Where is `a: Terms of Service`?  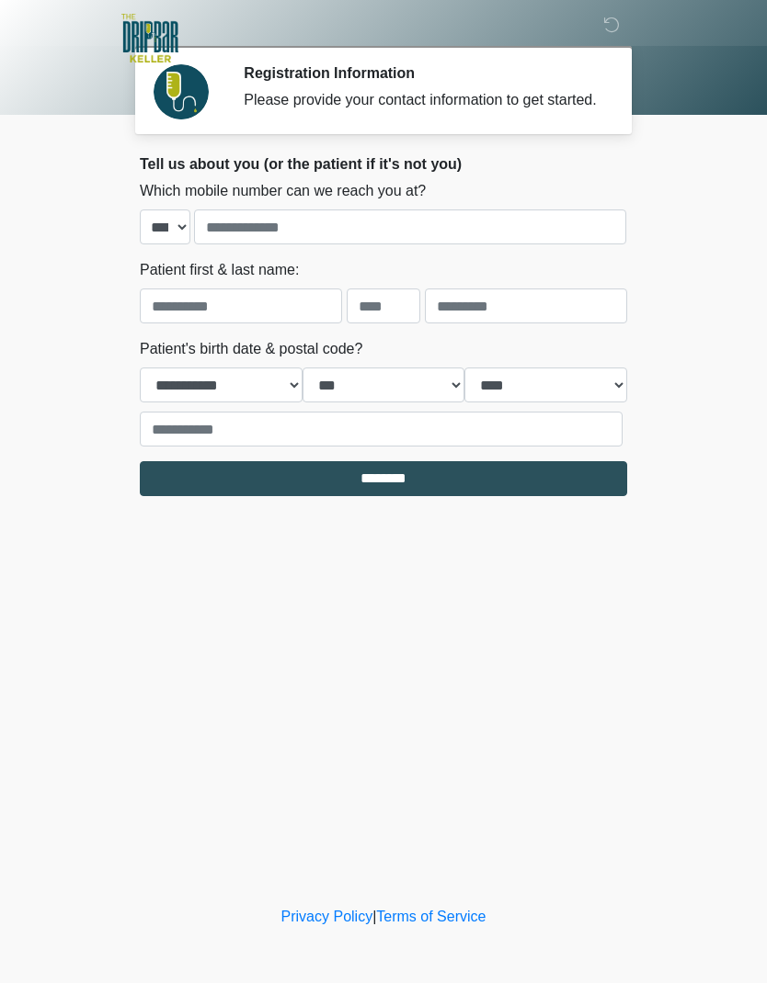
a: Terms of Service is located at coordinates (430, 916).